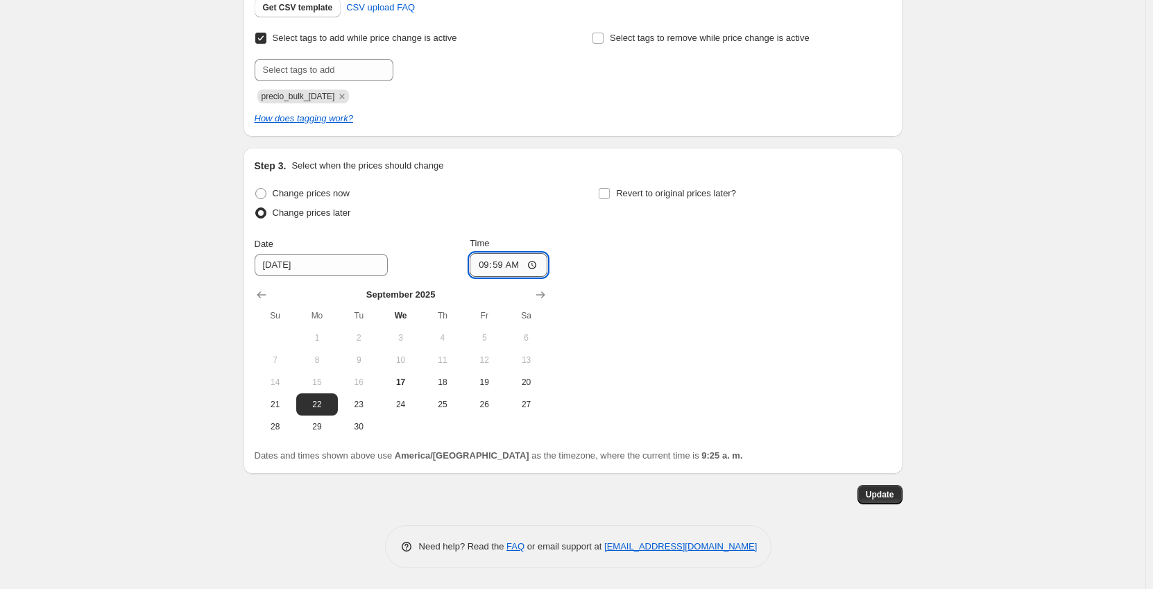 The width and height of the screenshot is (1153, 589). Describe the element at coordinates (484, 360) in the screenshot. I see `span: 12` at that location.